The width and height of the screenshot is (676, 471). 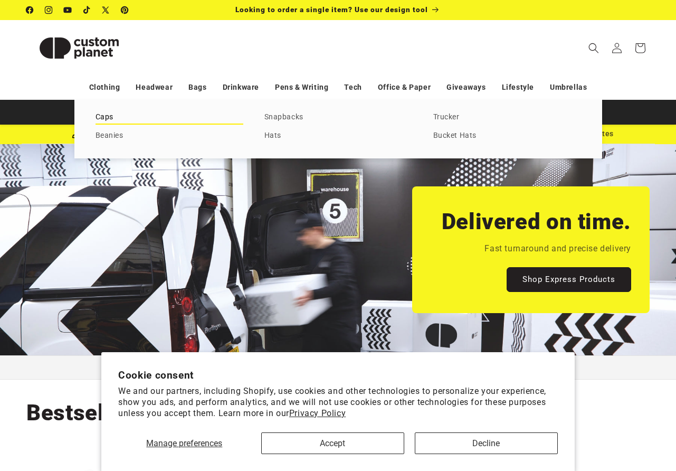 I want to click on a: Office & Paper, so click(x=404, y=87).